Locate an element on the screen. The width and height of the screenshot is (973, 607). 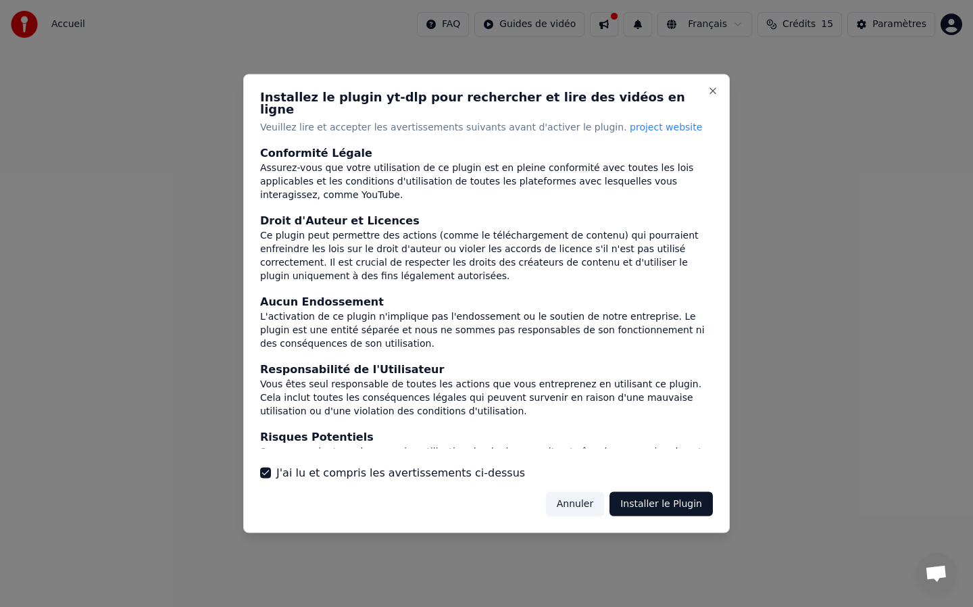
div: Vous êtes seul responsable de toutes les actions que vous entreprenez en utilisant ce plugin. Cel... is located at coordinates (487, 397).